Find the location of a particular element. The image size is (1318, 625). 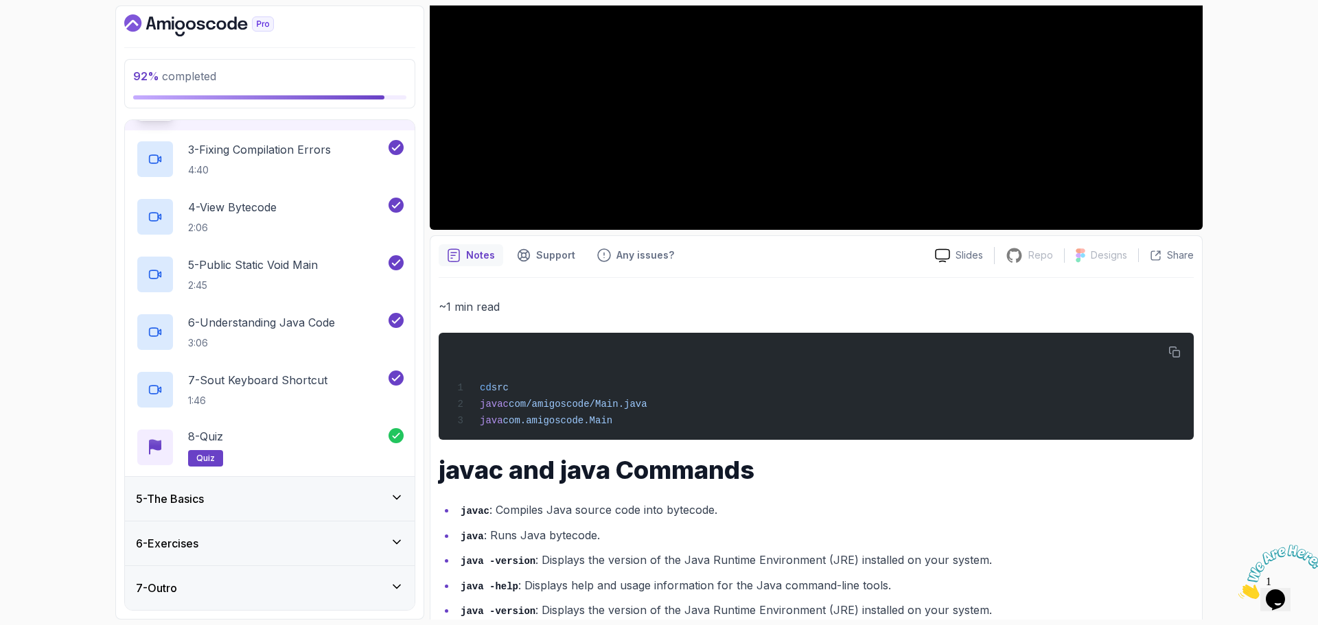

li: : Displays help and usage information for the Java command-line tools. is located at coordinates (825, 585).